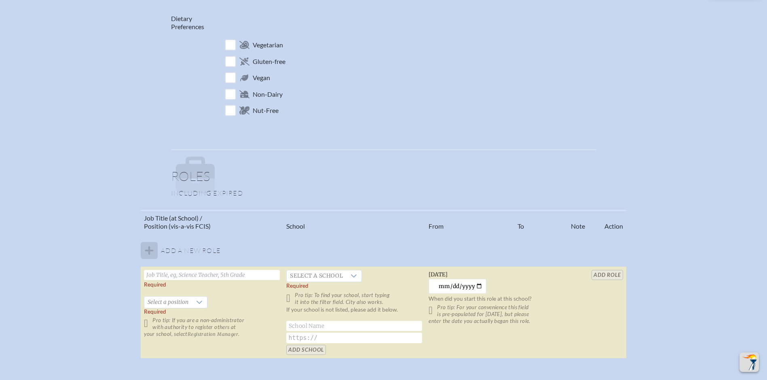  Describe the element at coordinates (470, 222) in the screenshot. I see `th: From` at that location.